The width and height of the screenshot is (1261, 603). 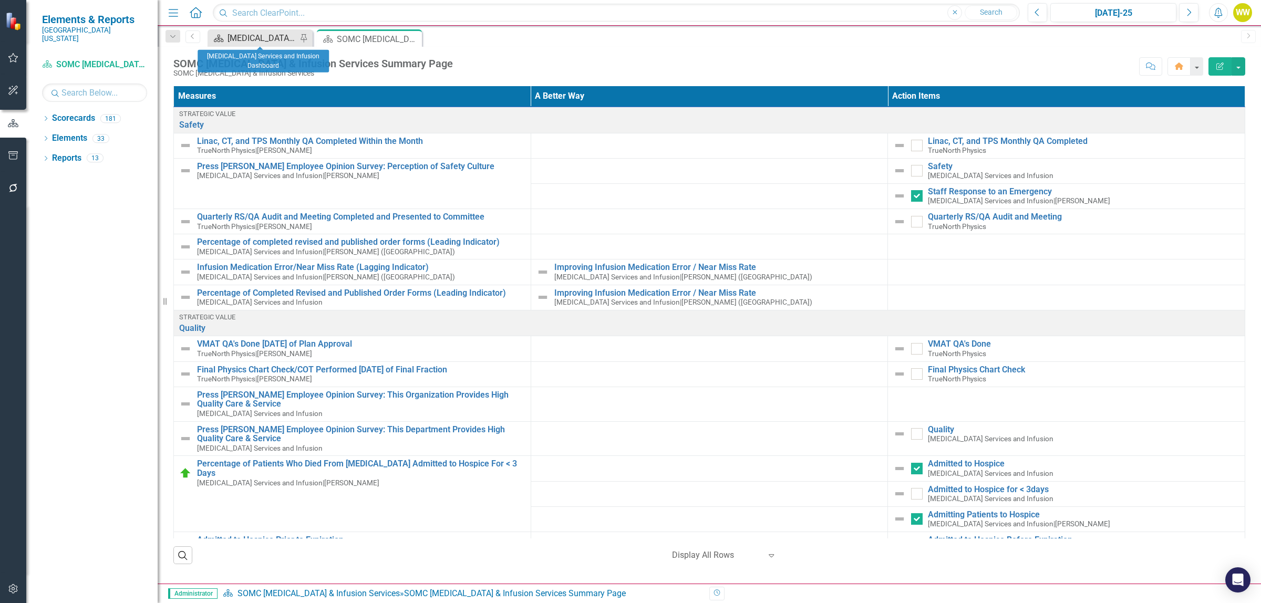 What do you see at coordinates (69, 138) in the screenshot?
I see `a: Elements` at bounding box center [69, 138].